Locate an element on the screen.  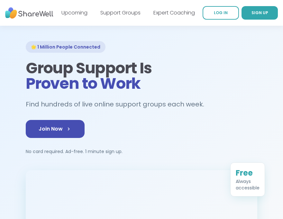
span: SIGN UP is located at coordinates (260, 13).